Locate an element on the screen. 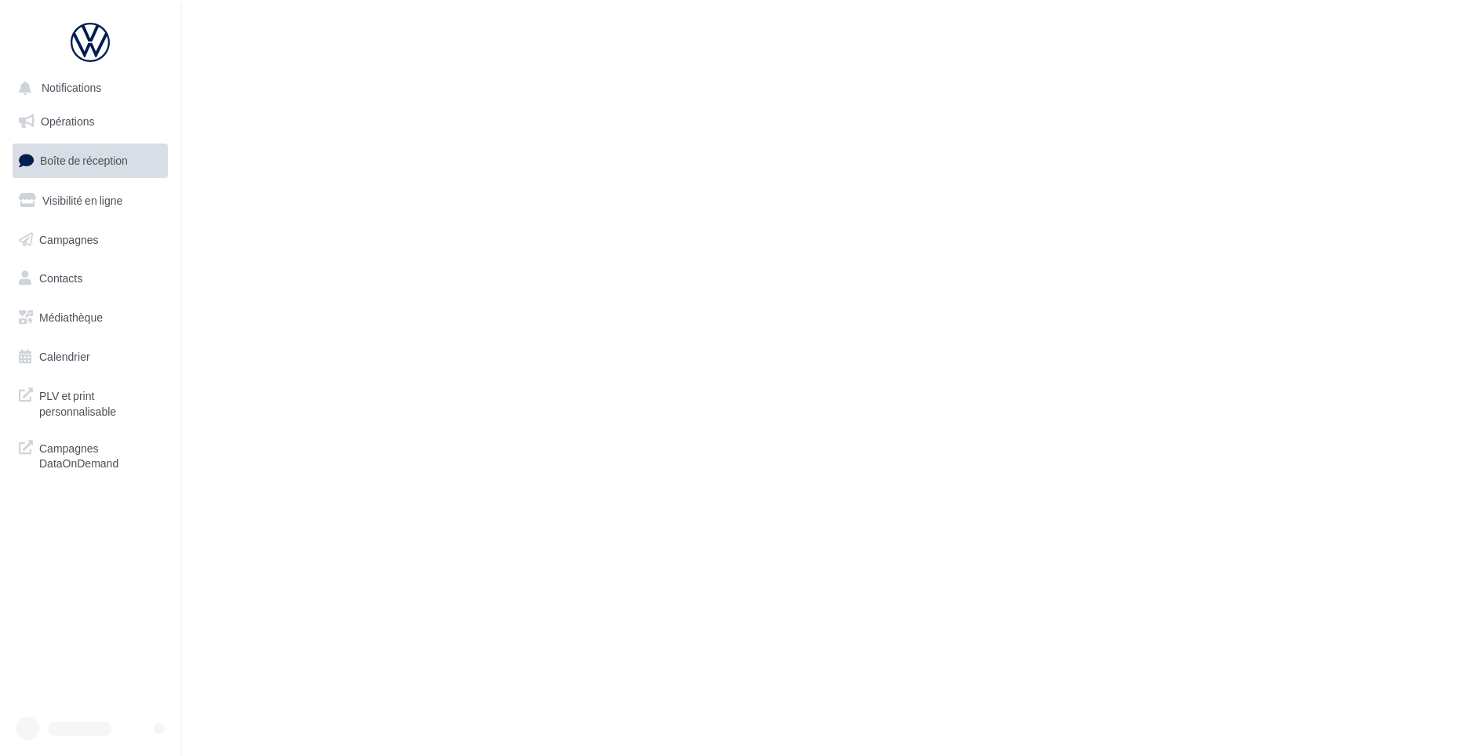  span: Boîte de réception is located at coordinates (84, 160).